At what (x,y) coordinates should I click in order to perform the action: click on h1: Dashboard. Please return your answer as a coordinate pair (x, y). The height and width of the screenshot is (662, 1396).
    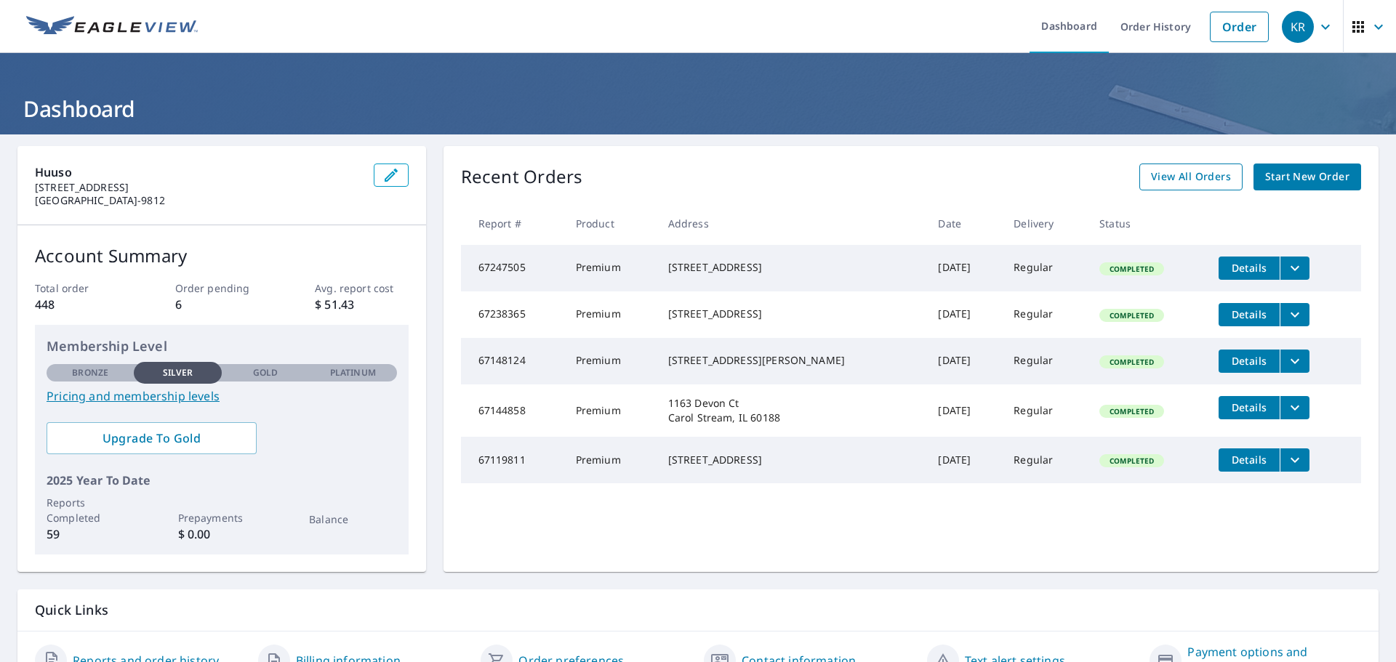
    Looking at the image, I should click on (698, 108).